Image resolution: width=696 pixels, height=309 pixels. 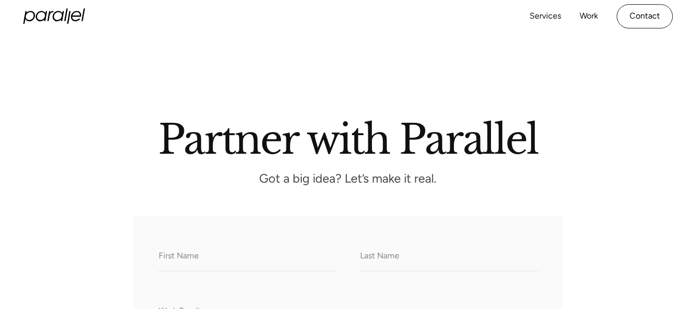 I want to click on a: Contact, so click(x=644, y=16).